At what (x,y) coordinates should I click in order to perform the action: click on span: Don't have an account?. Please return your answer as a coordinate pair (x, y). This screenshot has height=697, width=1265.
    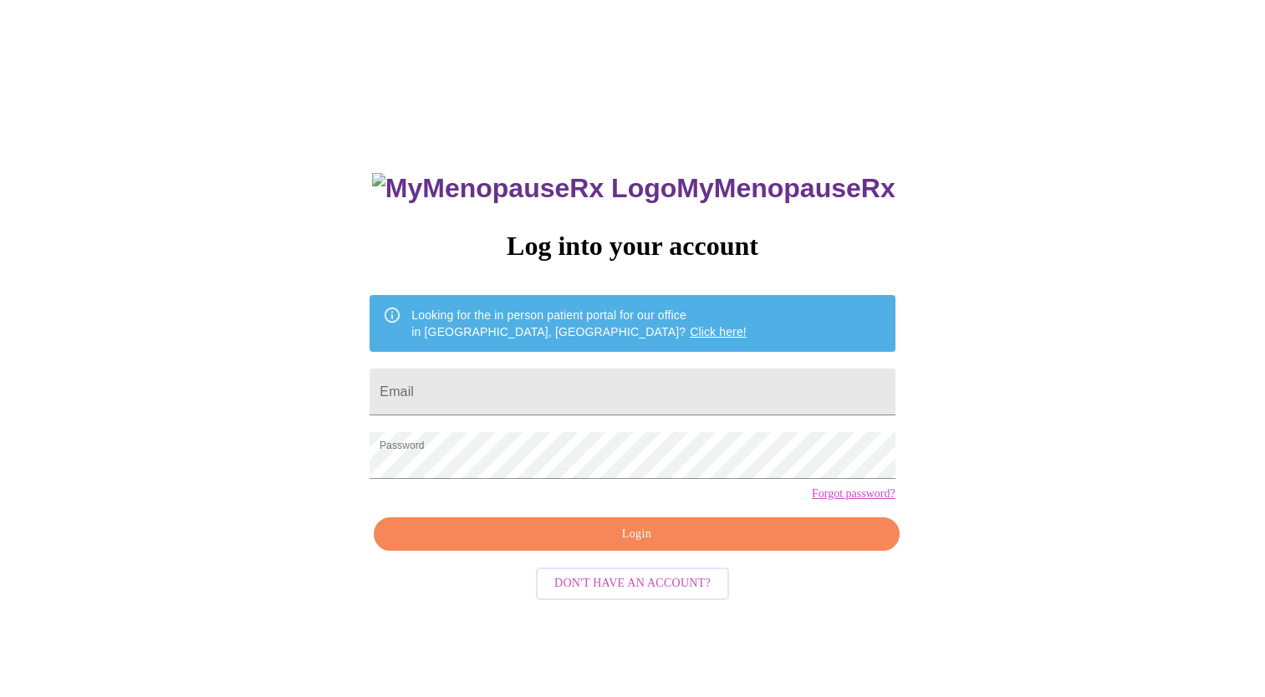
    Looking at the image, I should click on (632, 584).